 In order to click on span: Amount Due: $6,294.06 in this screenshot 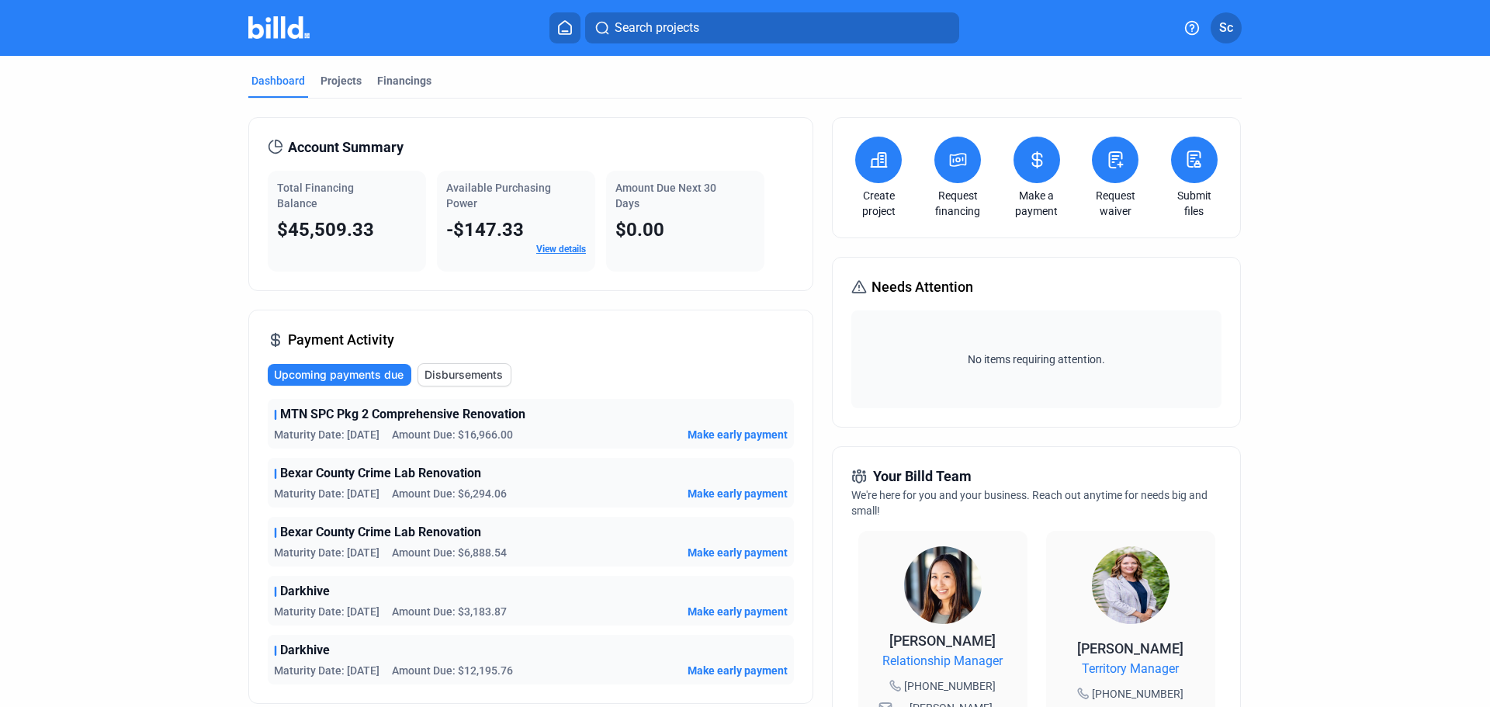, I will do `click(449, 493)`.